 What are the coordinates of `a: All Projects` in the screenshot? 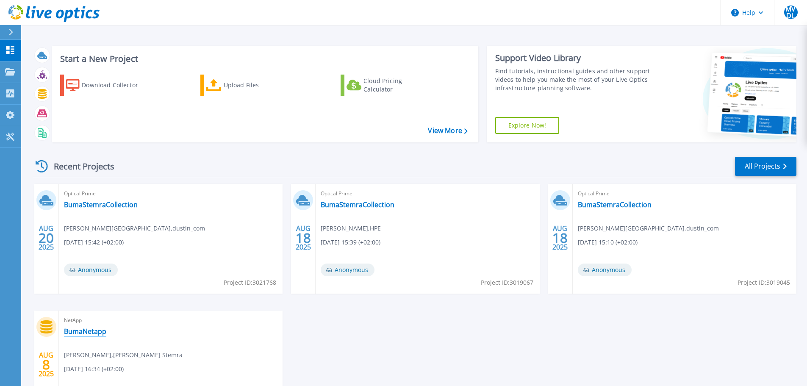 It's located at (765, 166).